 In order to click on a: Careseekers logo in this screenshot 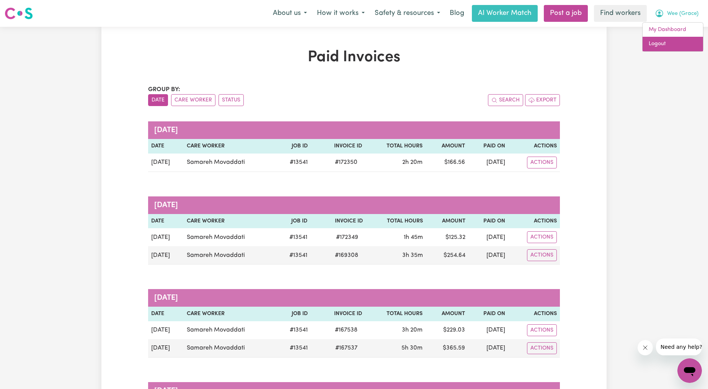, I will do `click(19, 13)`.